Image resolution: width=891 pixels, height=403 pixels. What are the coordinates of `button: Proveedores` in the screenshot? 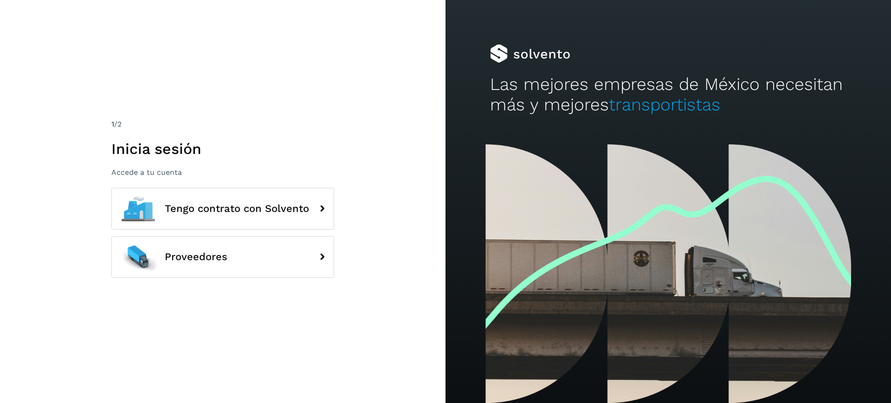 It's located at (223, 257).